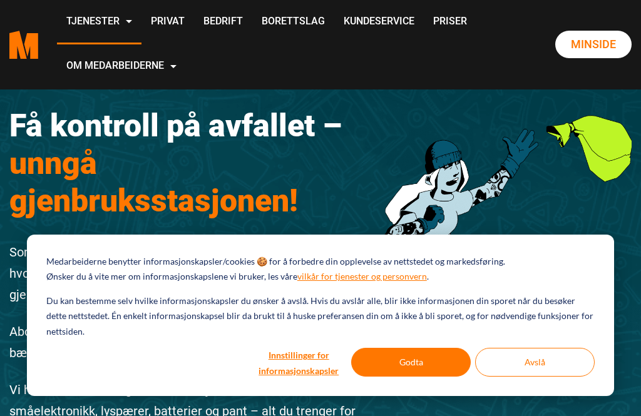 The width and height of the screenshot is (641, 416). What do you see at coordinates (410, 362) in the screenshot?
I see `button: Godta` at bounding box center [410, 362].